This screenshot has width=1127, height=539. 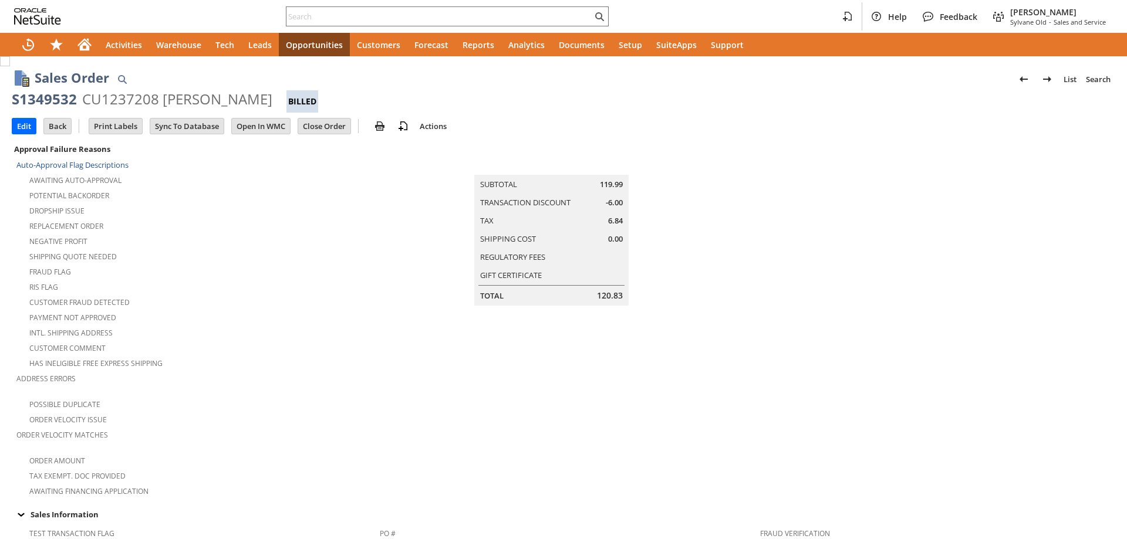 I want to click on a: Awaiting Auto-Approval, so click(x=75, y=180).